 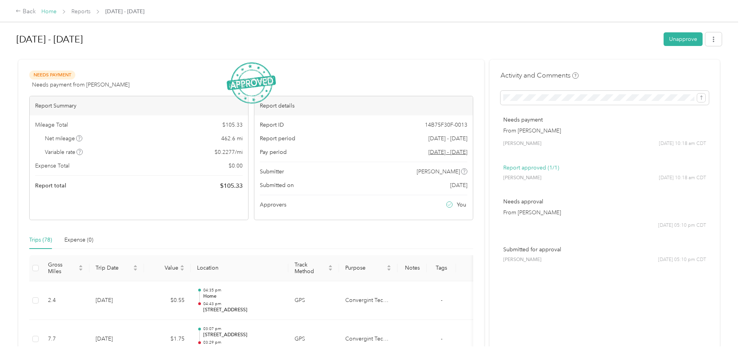 What do you see at coordinates (242, 290) in the screenshot?
I see `p: 04:35 pm` at bounding box center [242, 290].